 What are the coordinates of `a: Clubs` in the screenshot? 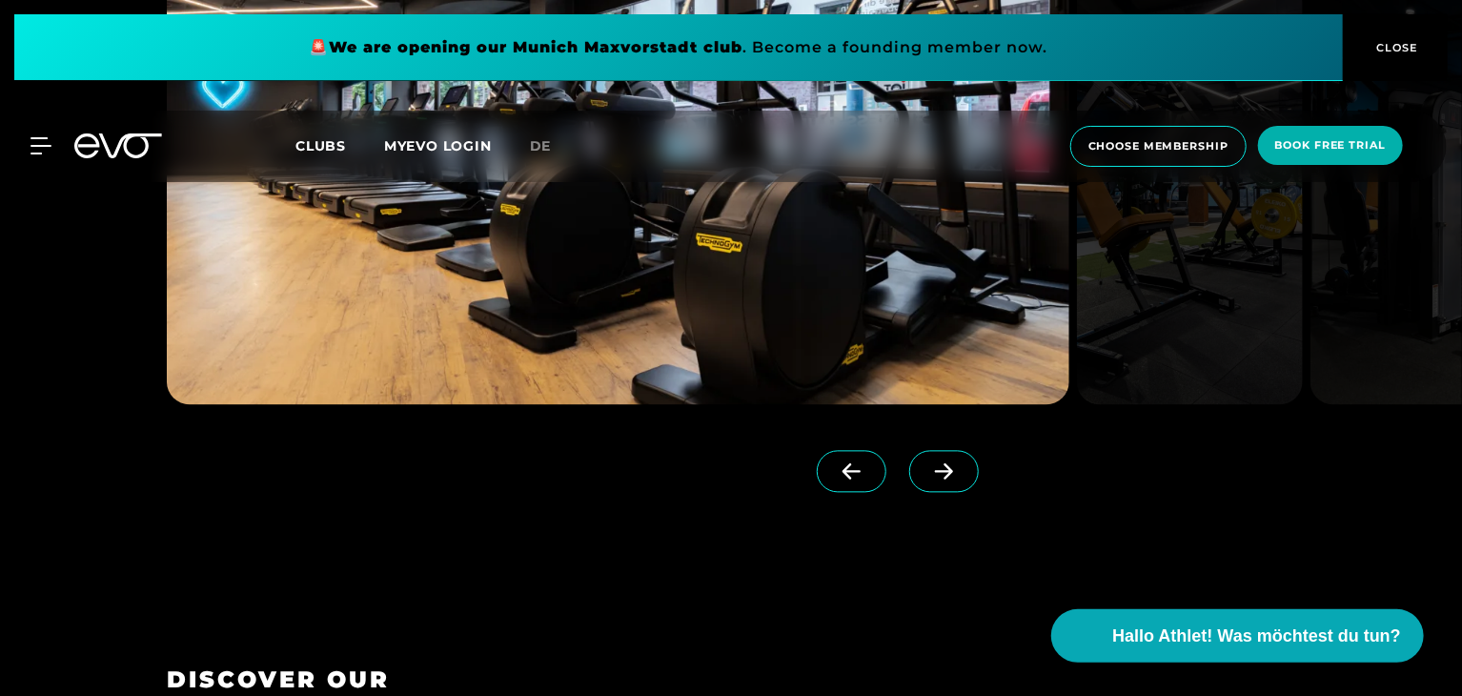 It's located at (339, 145).